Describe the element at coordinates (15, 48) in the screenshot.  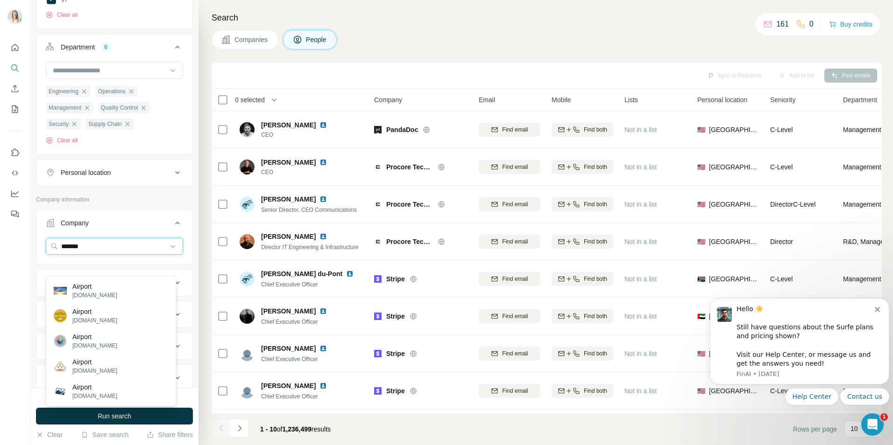
I see `button: Quick start` at that location.